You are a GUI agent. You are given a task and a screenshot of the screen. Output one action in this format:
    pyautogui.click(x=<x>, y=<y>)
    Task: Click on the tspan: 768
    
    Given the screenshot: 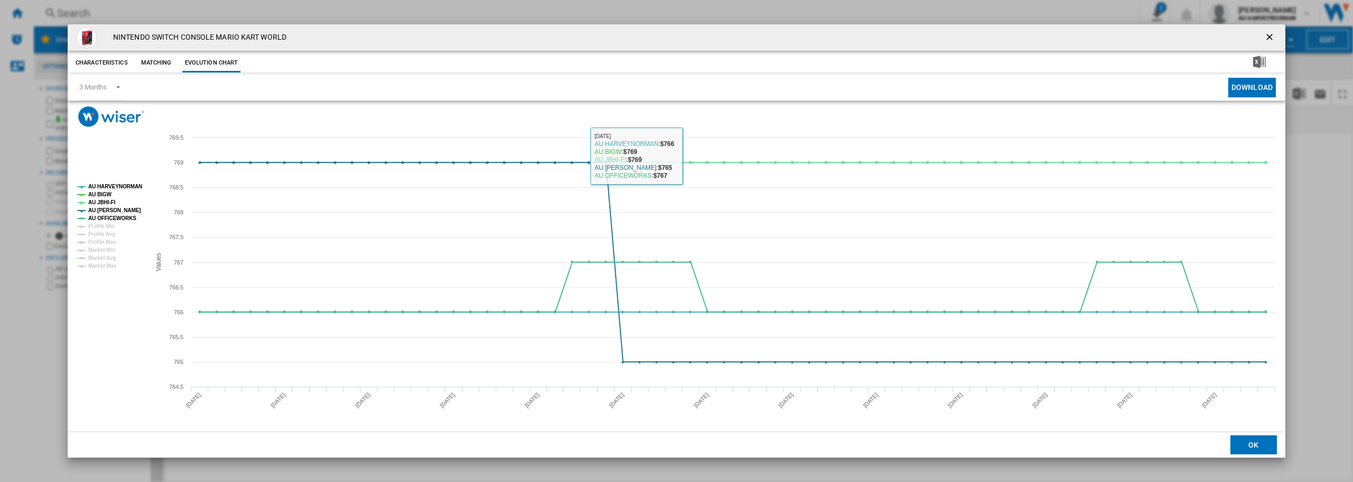 What is the action you would take?
    pyautogui.click(x=179, y=212)
    